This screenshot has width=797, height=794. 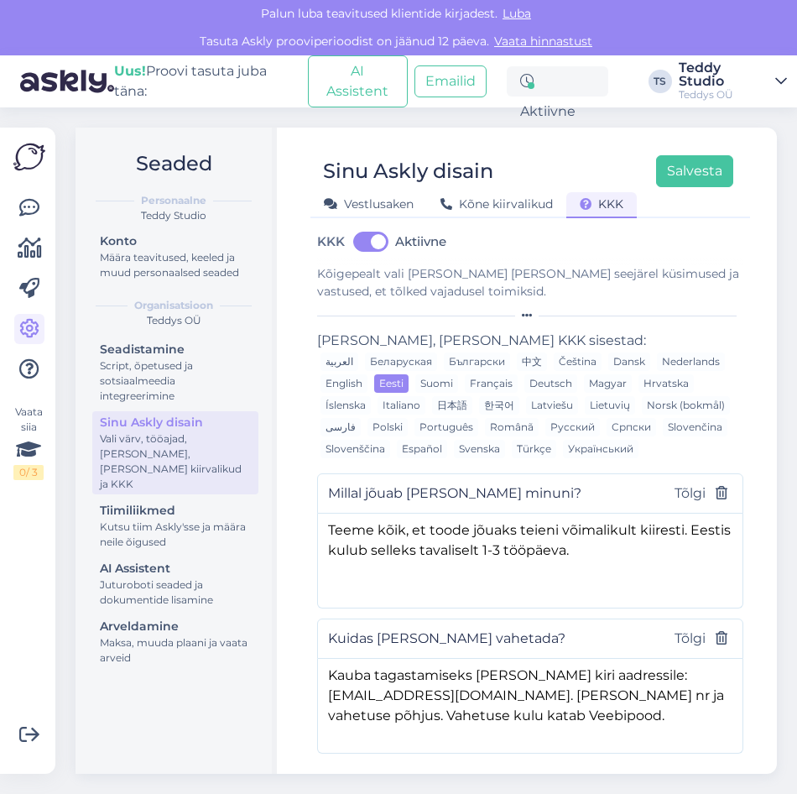 What do you see at coordinates (344, 383) in the screenshot?
I see `div: English` at bounding box center [344, 383].